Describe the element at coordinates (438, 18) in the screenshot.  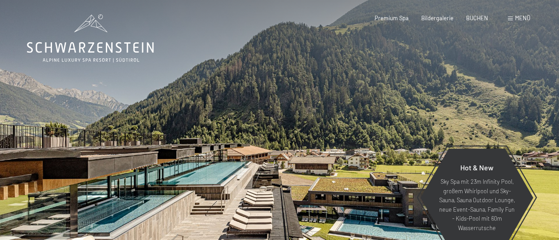
I see `a: Bildergalerie` at that location.